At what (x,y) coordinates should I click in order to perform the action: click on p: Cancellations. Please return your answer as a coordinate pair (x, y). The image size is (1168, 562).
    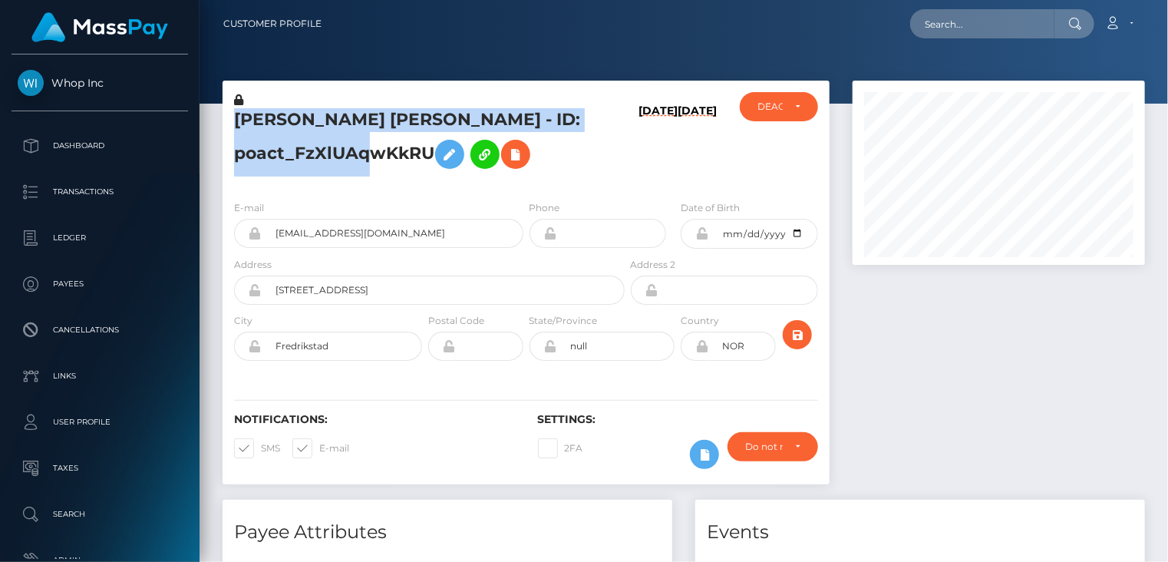
    Looking at the image, I should click on (100, 330).